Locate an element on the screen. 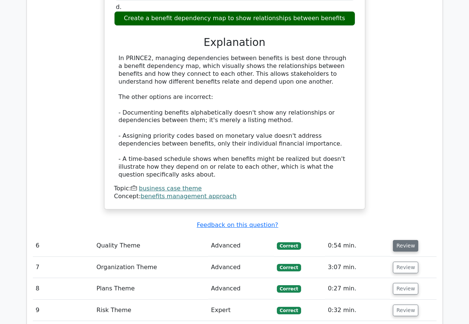 This screenshot has height=324, width=469. td: 3:07 min. is located at coordinates (357, 267).